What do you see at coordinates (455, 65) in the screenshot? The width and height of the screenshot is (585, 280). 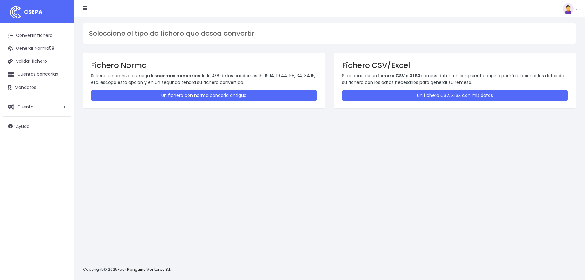 I see `h3: Fichero CSV/Excel` at bounding box center [455, 65].